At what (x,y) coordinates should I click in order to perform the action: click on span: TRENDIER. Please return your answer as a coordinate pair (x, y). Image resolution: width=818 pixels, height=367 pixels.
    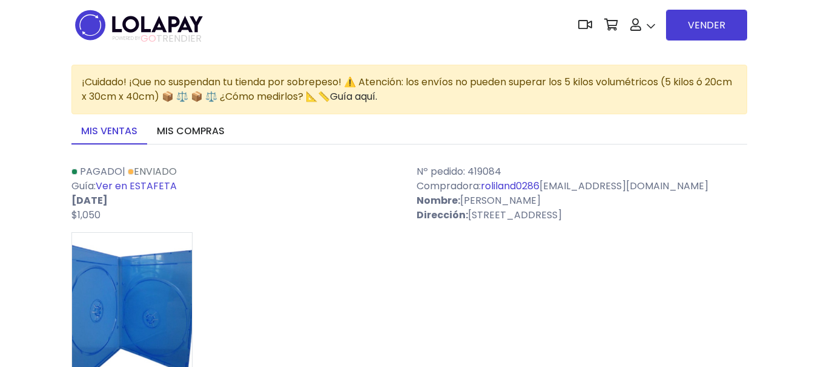
    Looking at the image, I should click on (157, 39).